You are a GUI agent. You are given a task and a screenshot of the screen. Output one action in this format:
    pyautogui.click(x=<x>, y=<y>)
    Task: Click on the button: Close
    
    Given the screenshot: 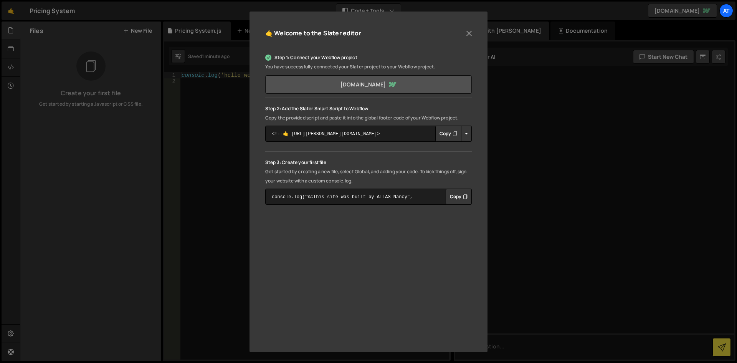 What is the action you would take?
    pyautogui.click(x=469, y=33)
    